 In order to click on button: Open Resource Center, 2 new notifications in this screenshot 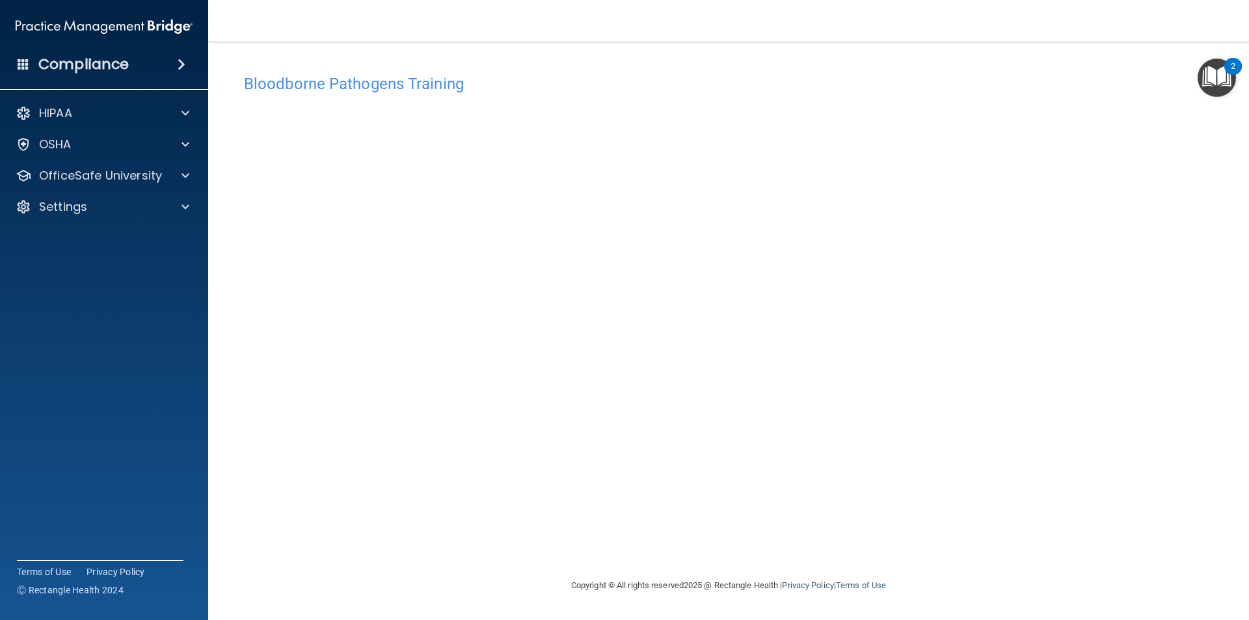, I will do `click(1217, 77)`.